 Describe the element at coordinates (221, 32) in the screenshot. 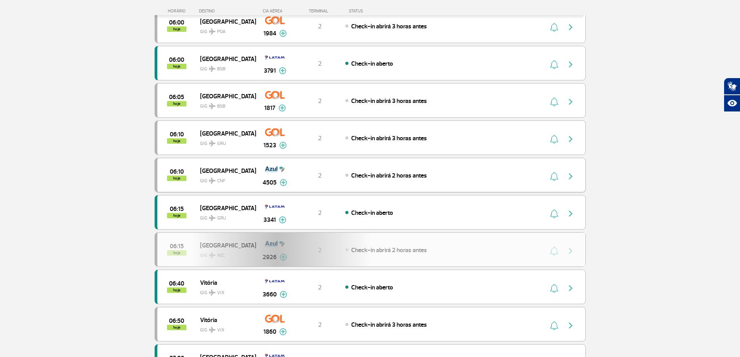

I see `span: POA` at that location.